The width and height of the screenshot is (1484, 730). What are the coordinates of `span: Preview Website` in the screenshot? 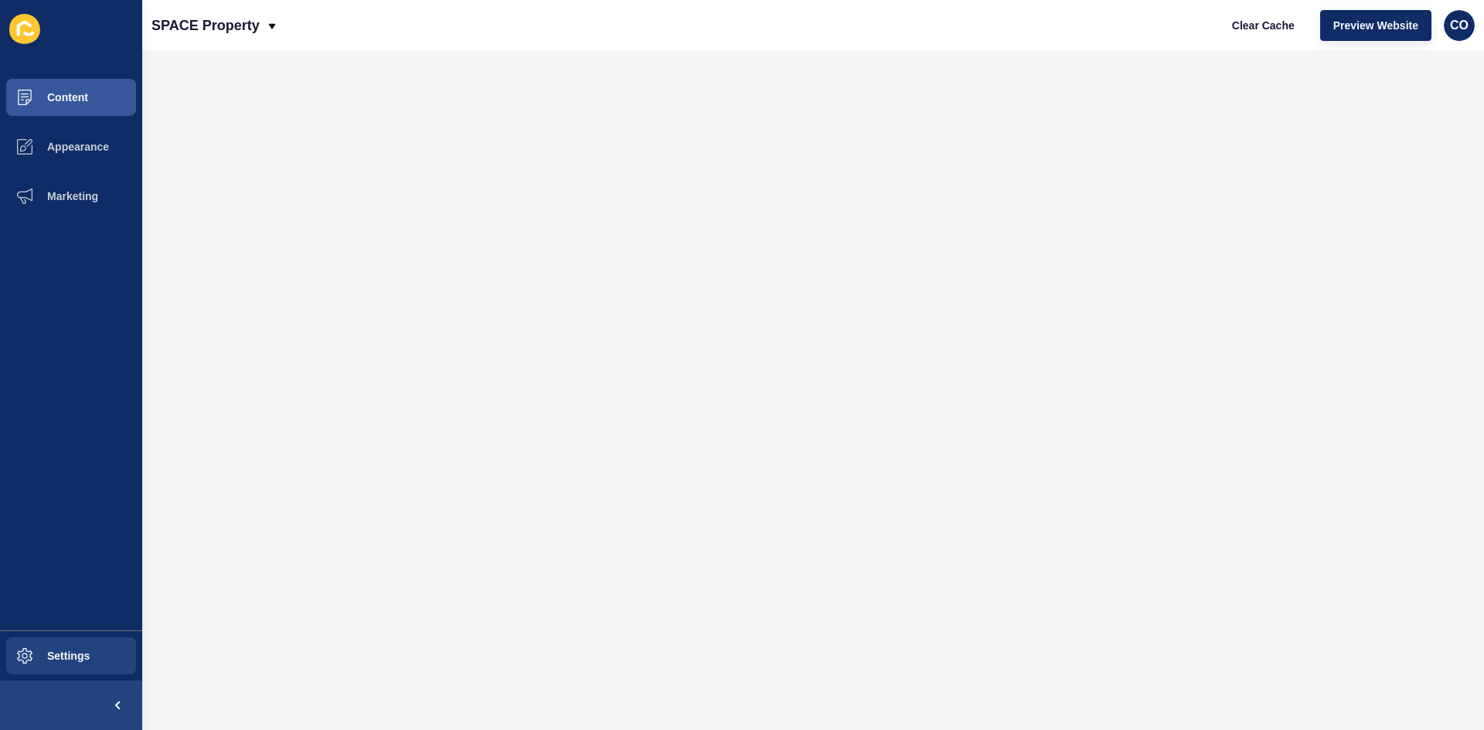 It's located at (1376, 26).